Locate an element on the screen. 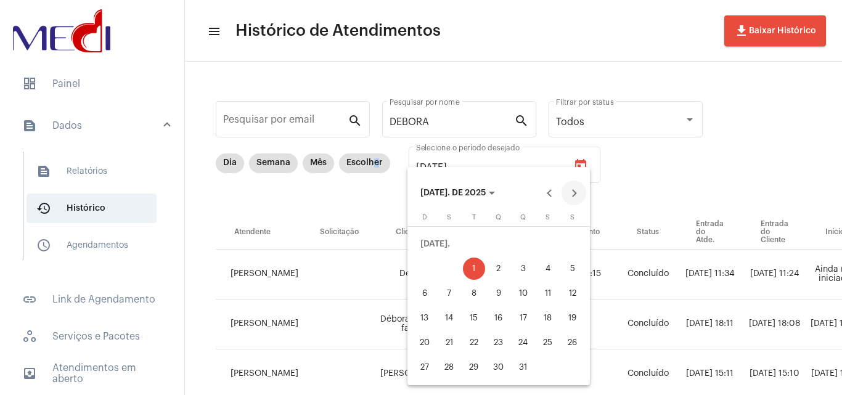 The height and width of the screenshot is (395, 842). button: 24 de julho de 2025 is located at coordinates (524, 343).